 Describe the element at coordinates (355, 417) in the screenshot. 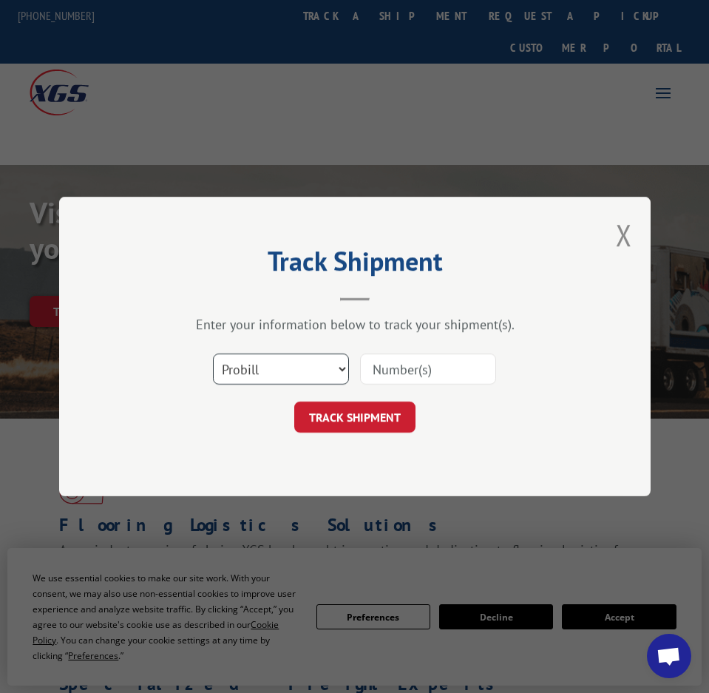

I see `button: TRACK SHIPMENT` at that location.